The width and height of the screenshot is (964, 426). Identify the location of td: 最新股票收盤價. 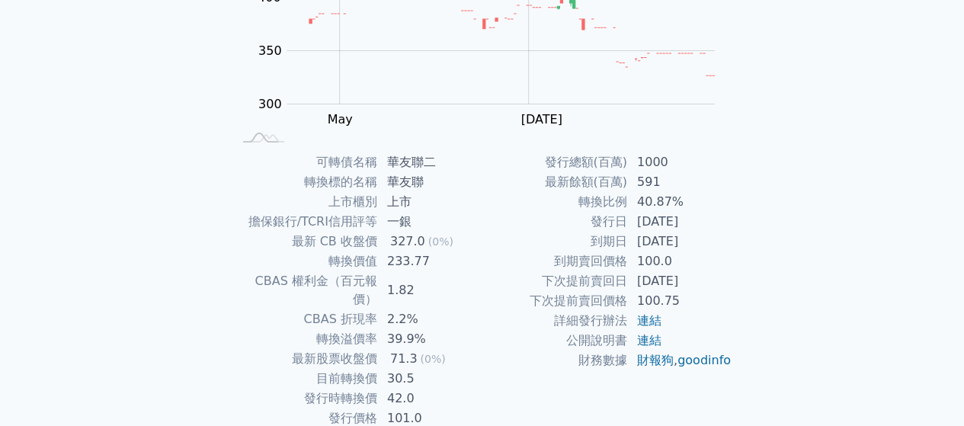
(305, 359).